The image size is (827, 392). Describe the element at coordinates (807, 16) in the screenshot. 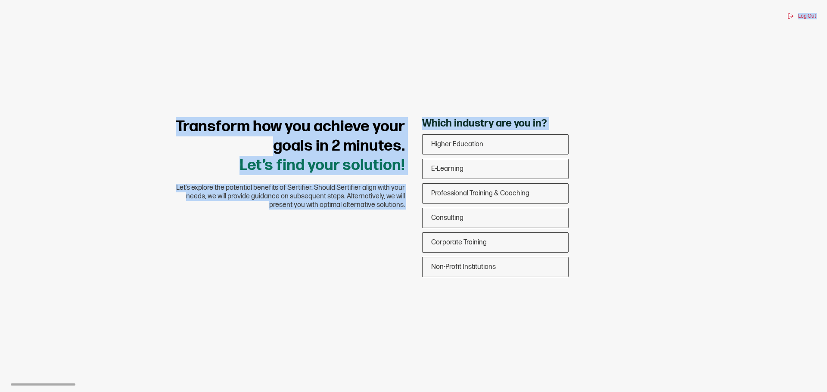

I see `span: Log Out` at that location.